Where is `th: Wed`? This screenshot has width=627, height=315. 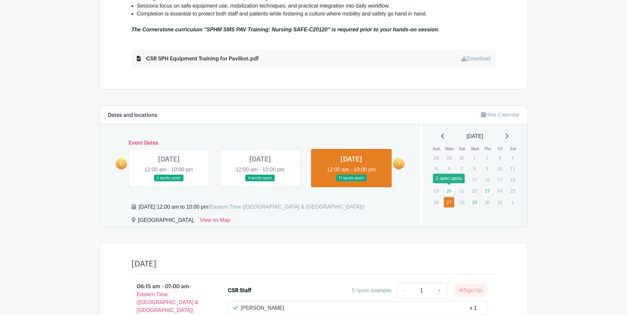 th: Wed is located at coordinates (475, 149).